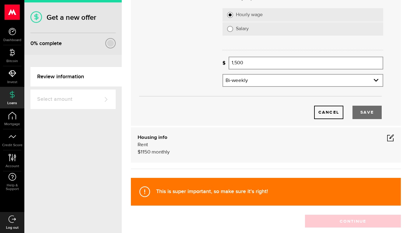  What do you see at coordinates (143, 145) in the screenshot?
I see `span: Rent` at bounding box center [143, 145].